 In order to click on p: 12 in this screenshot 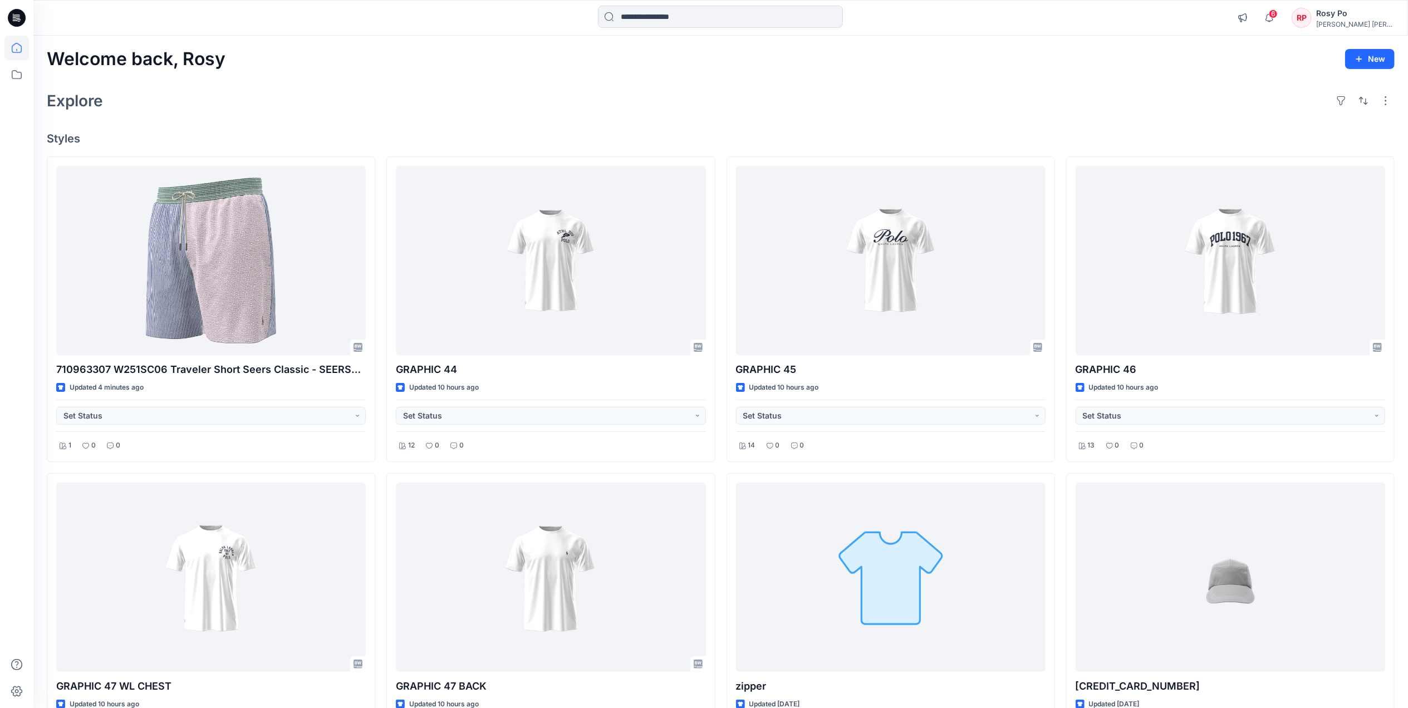, I will do `click(411, 445)`.